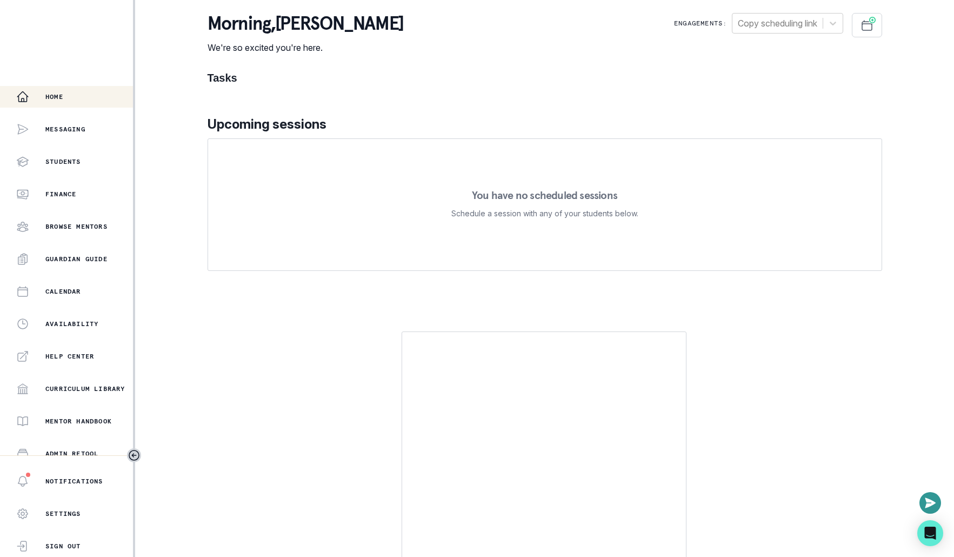 The height and width of the screenshot is (557, 954). What do you see at coordinates (544, 195) in the screenshot?
I see `p: You have no scheduled sessions` at bounding box center [544, 195].